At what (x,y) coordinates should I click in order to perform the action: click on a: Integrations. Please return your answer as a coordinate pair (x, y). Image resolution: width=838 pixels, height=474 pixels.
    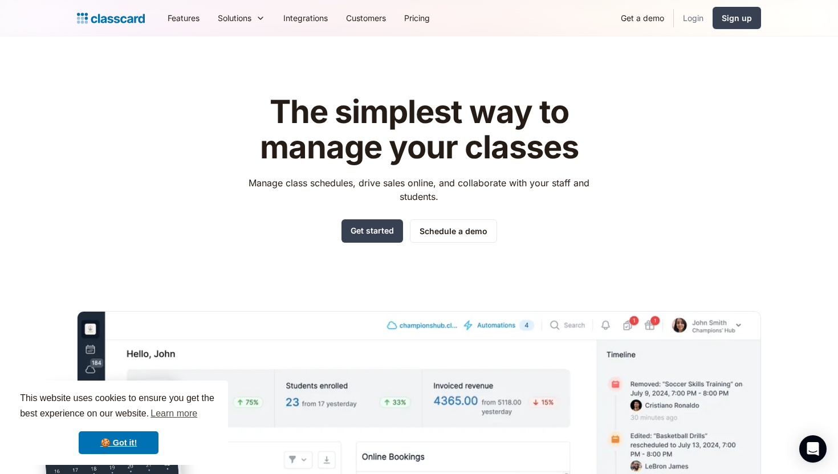
    Looking at the image, I should click on (306, 18).